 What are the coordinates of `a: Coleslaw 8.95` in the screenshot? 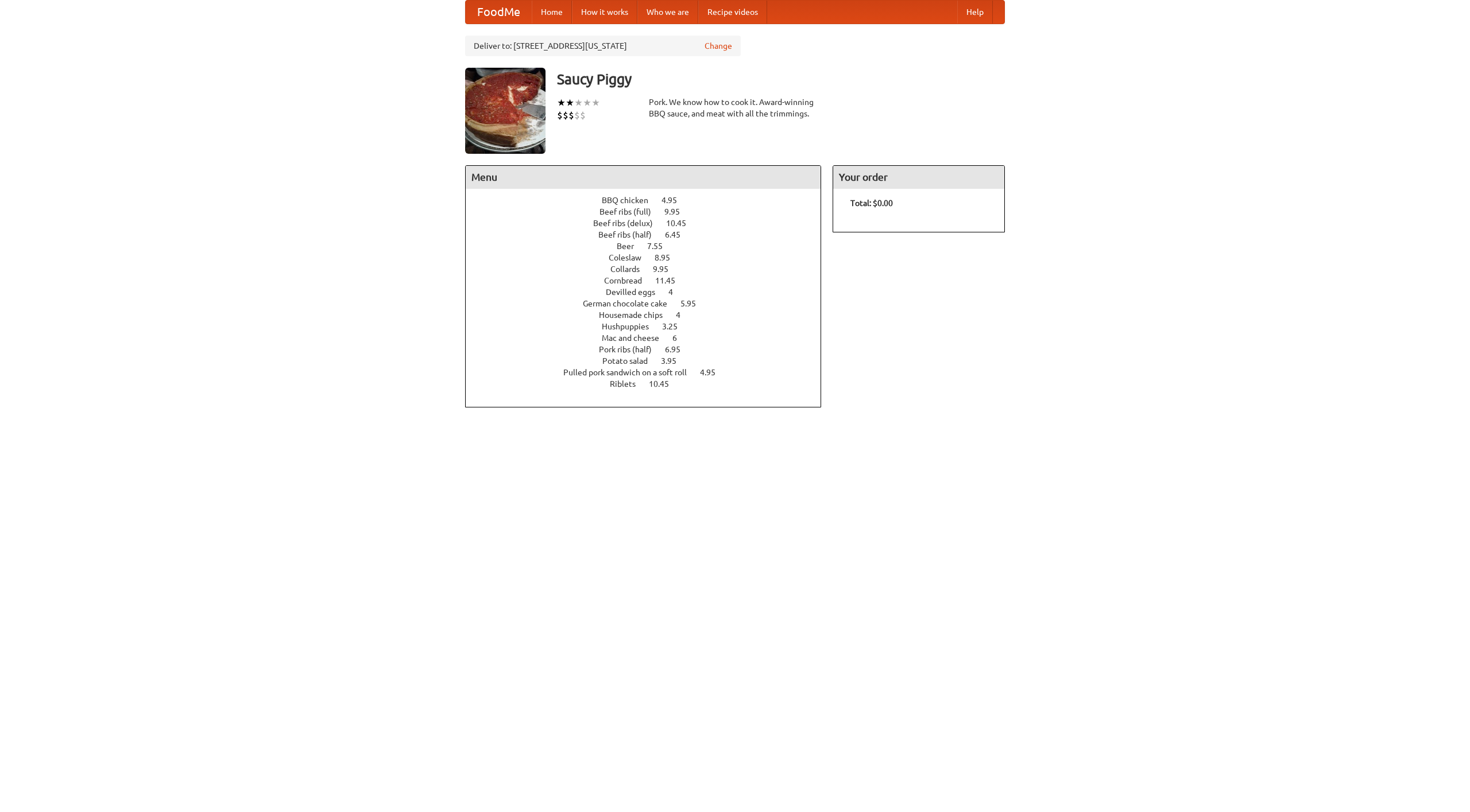 It's located at (650, 258).